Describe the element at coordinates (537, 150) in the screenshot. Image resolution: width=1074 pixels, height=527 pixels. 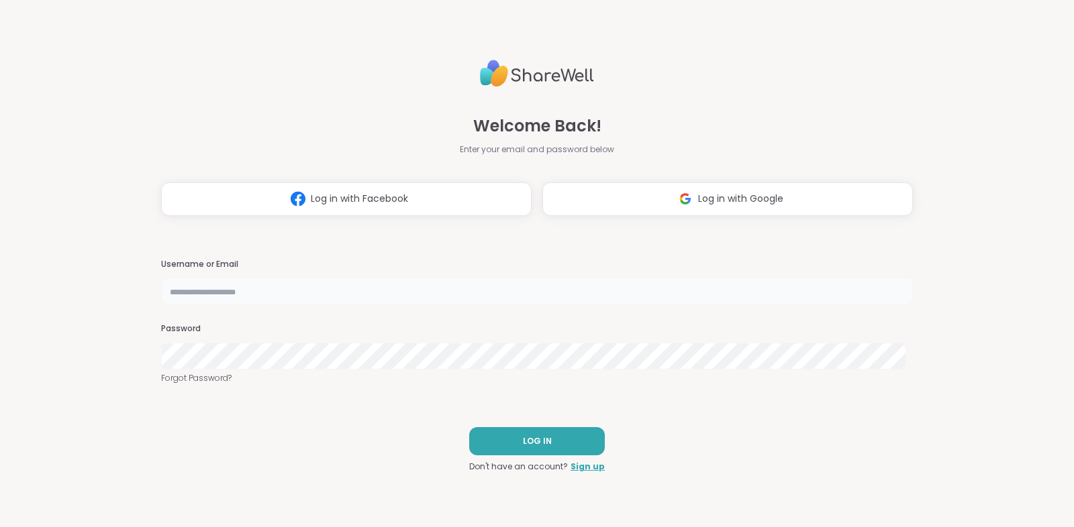
I see `span: Enter your email and password below` at that location.